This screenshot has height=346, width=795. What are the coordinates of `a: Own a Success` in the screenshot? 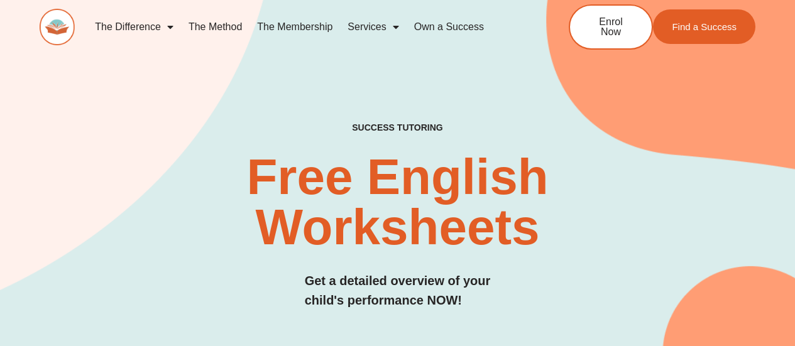 It's located at (449, 27).